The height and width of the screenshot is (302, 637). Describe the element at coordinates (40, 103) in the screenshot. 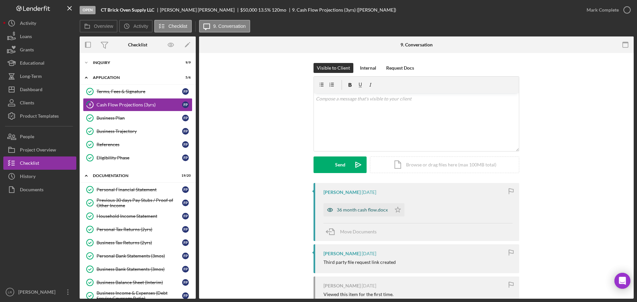

I see `button: Clients` at that location.